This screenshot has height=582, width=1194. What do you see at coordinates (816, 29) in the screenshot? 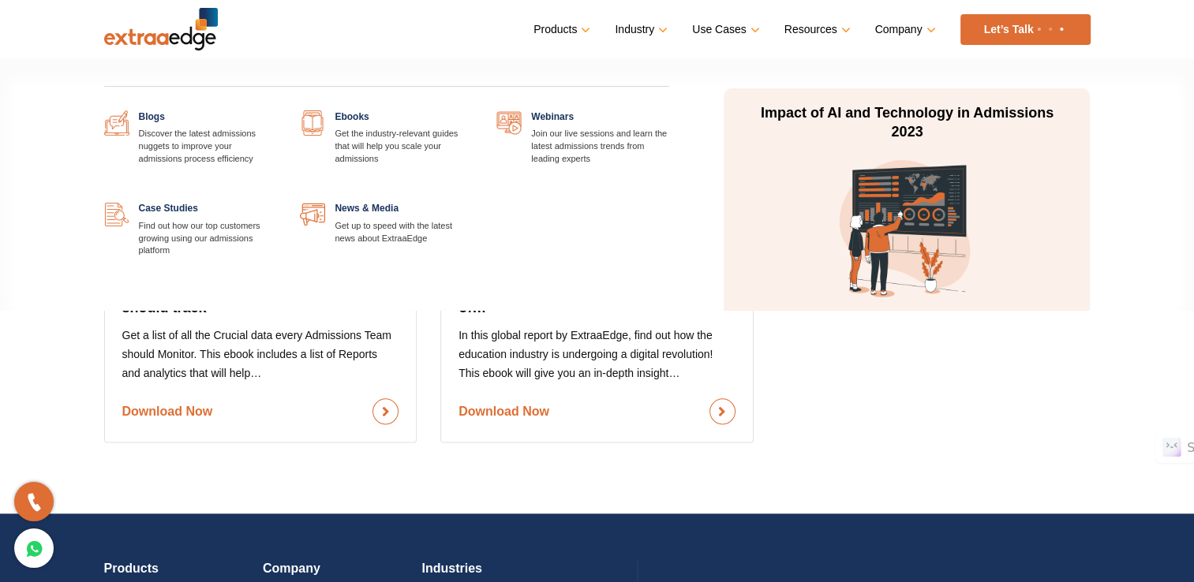
I see `a: Resources` at bounding box center [816, 29].